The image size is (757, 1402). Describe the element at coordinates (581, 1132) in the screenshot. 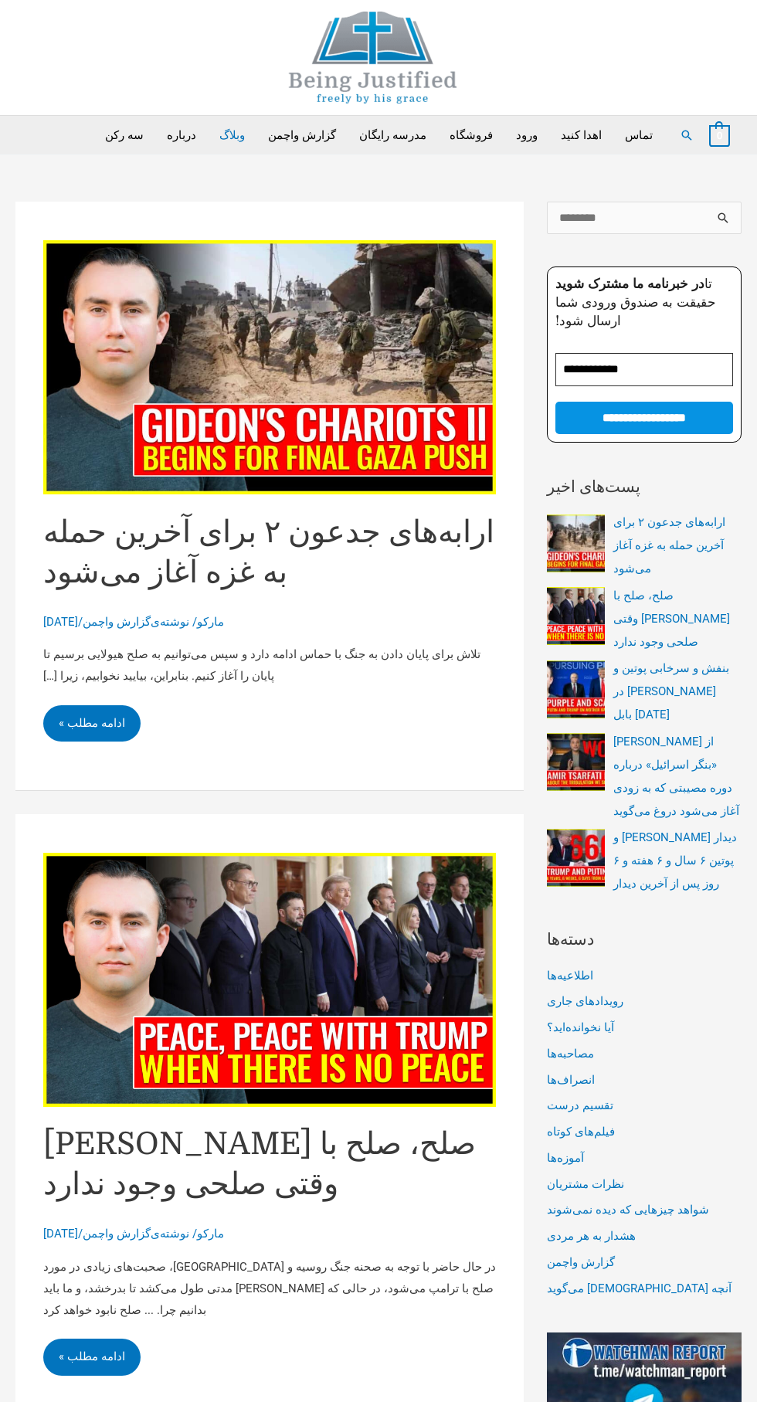

I see `font: فیلم‌های کوتاه` at that location.